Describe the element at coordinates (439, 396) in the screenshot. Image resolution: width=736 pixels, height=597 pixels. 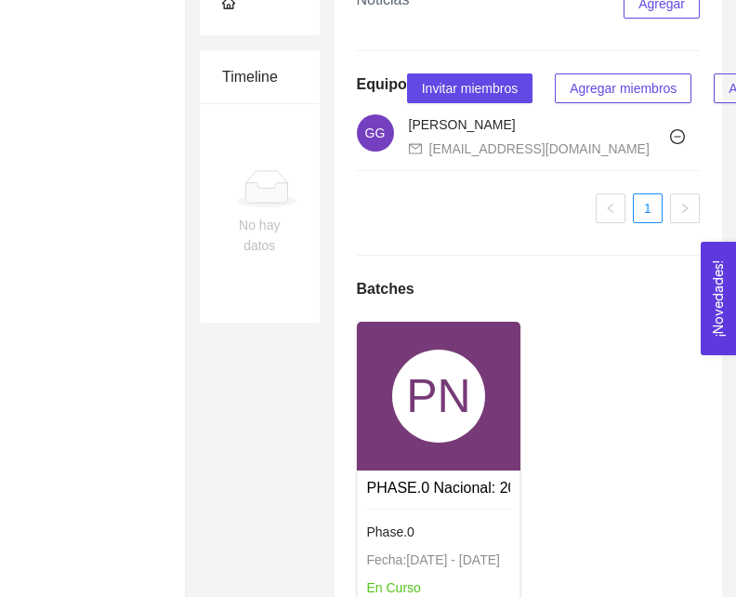
I see `div: PN` at that location.